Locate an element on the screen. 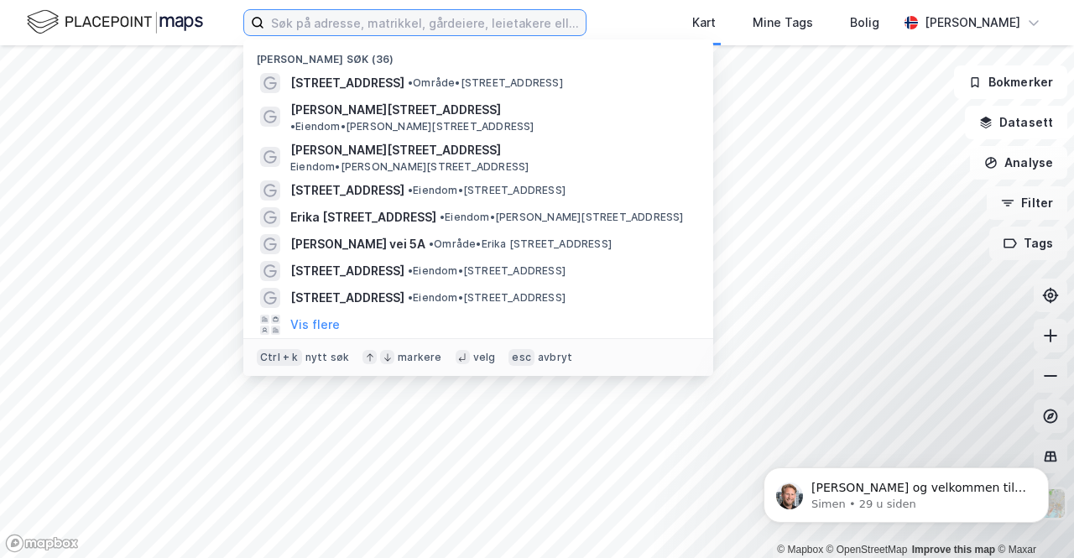  div: Ctrl + k is located at coordinates (279, 357).